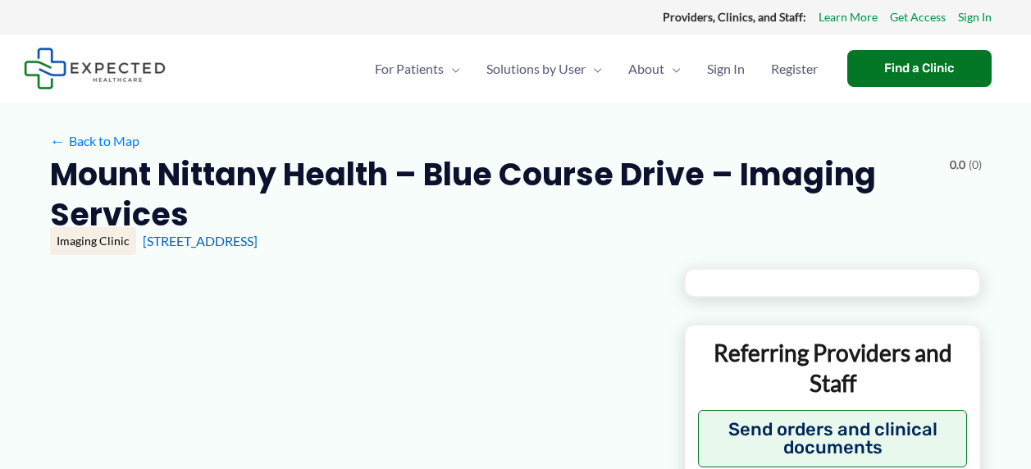  I want to click on a: Solutions by UserMenu Toggle, so click(544, 69).